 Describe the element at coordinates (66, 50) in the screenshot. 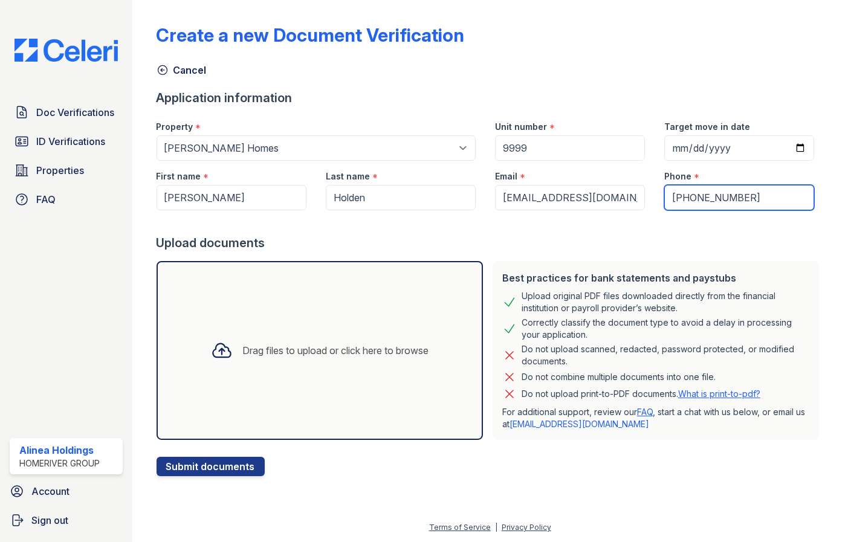

I see `img: CE_Logo_Blue-a8612792a0a2168367f1c8372b55b34899dd931a85d93a1a3d3e32e68fde9ad4.png` at that location.